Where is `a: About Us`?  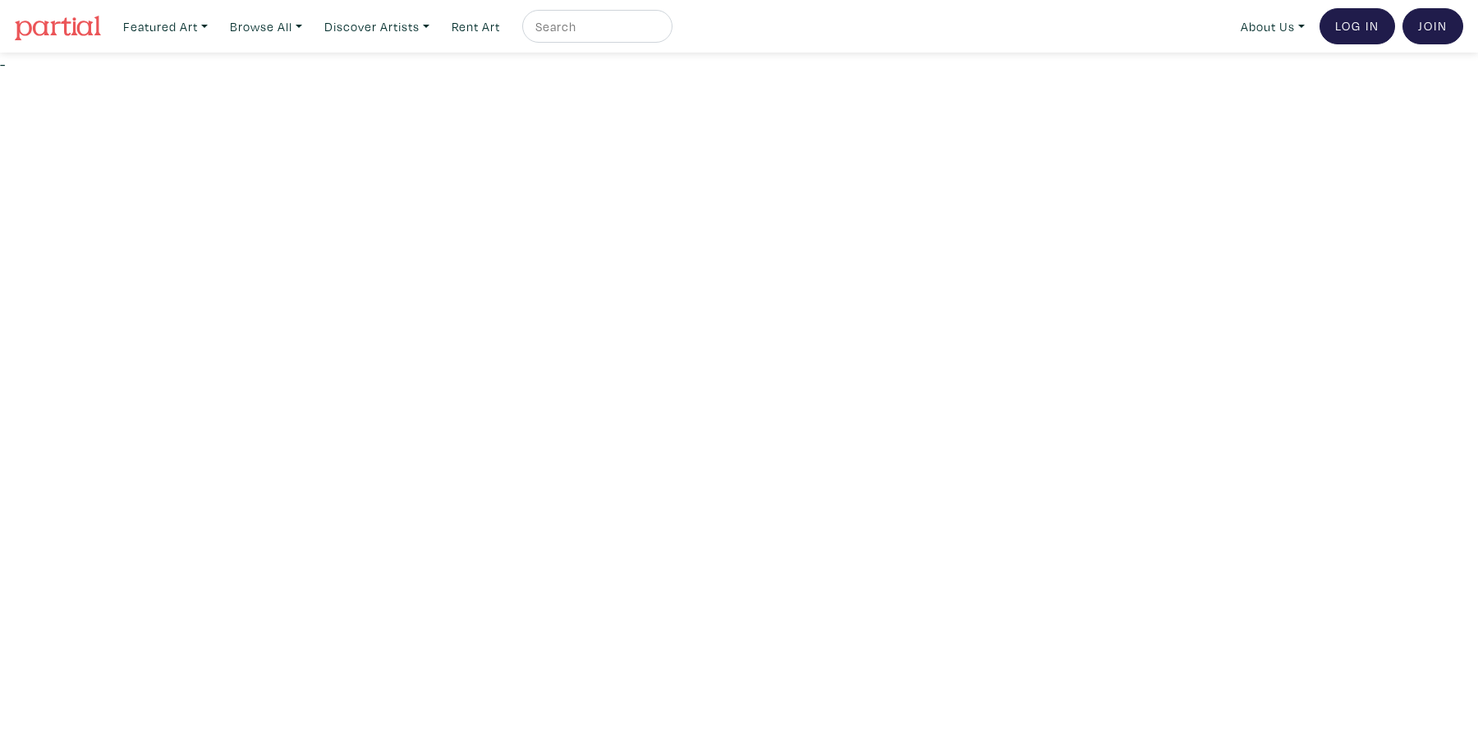 a: About Us is located at coordinates (1273, 26).